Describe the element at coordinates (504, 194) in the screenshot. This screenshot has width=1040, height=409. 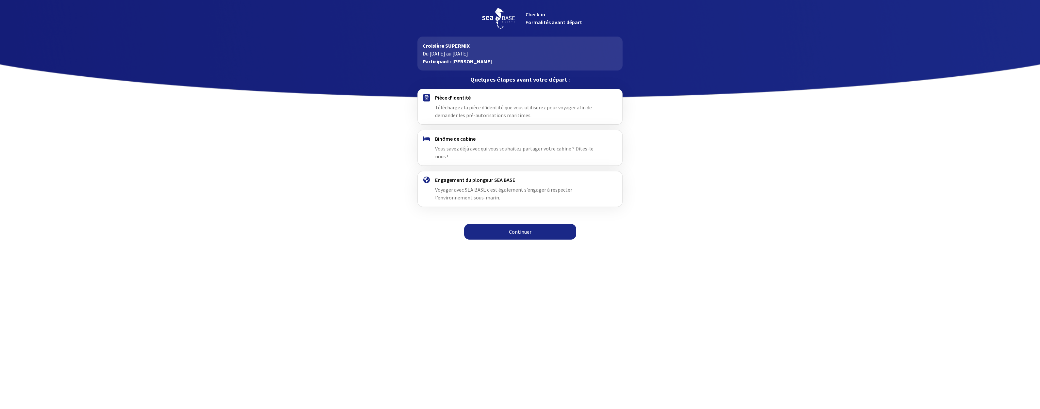
I see `span: Voyager avec SEA BASE c’est également s’engager à respecter l’environnement sous-marin.` at that location.